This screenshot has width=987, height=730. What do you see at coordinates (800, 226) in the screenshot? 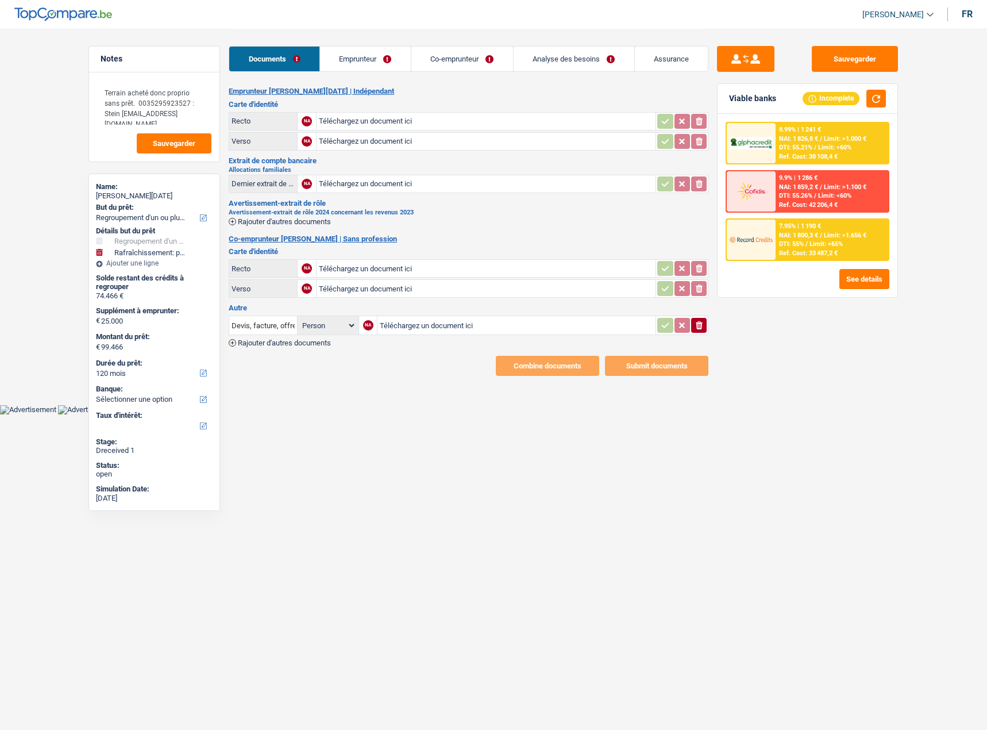
I see `div: 7.95% | 1 190 €` at bounding box center [800, 226].